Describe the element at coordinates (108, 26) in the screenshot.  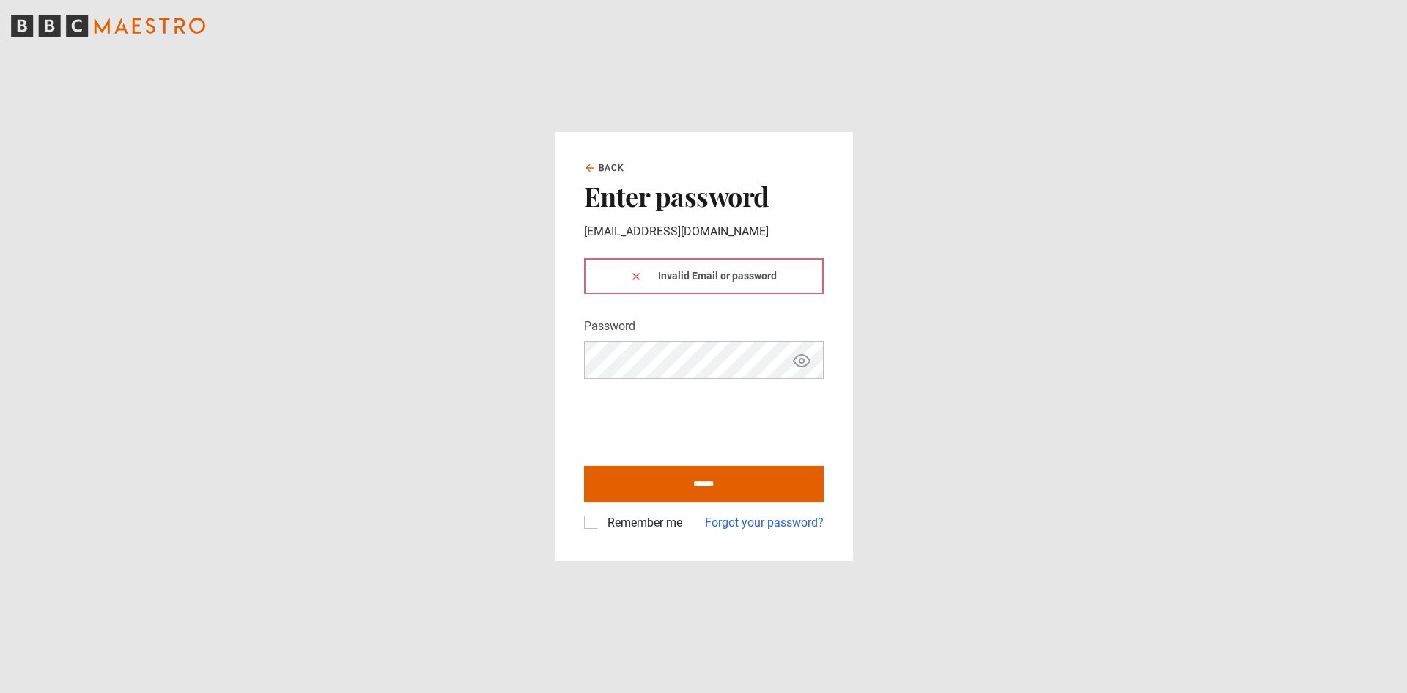
I see `a: BBC Maestro` at that location.